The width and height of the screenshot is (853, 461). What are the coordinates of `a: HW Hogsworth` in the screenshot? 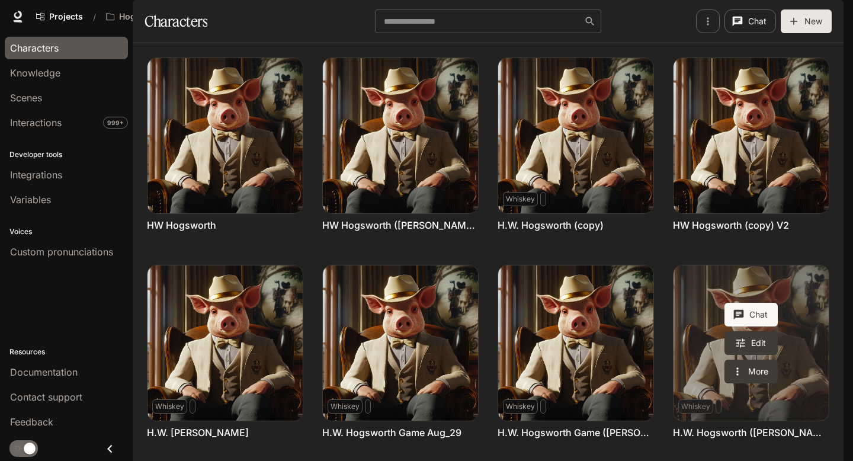 It's located at (181, 225).